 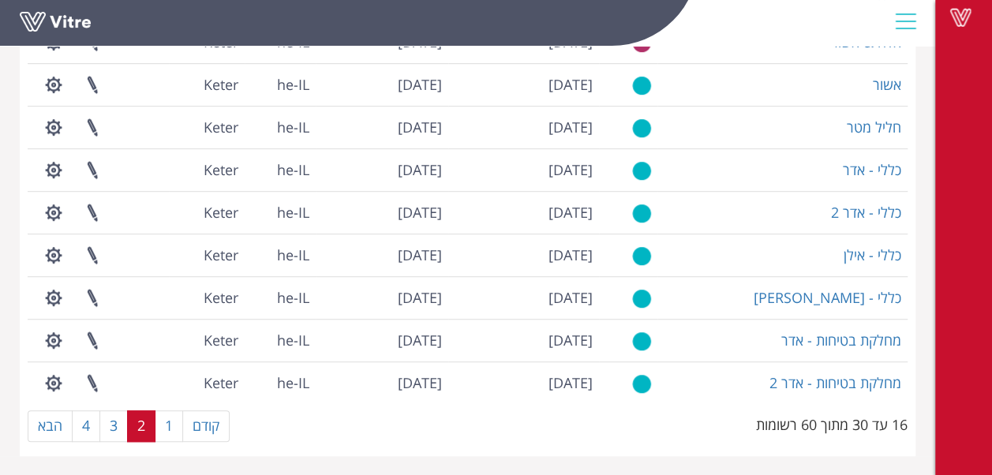 I want to click on a: קודם, so click(x=206, y=426).